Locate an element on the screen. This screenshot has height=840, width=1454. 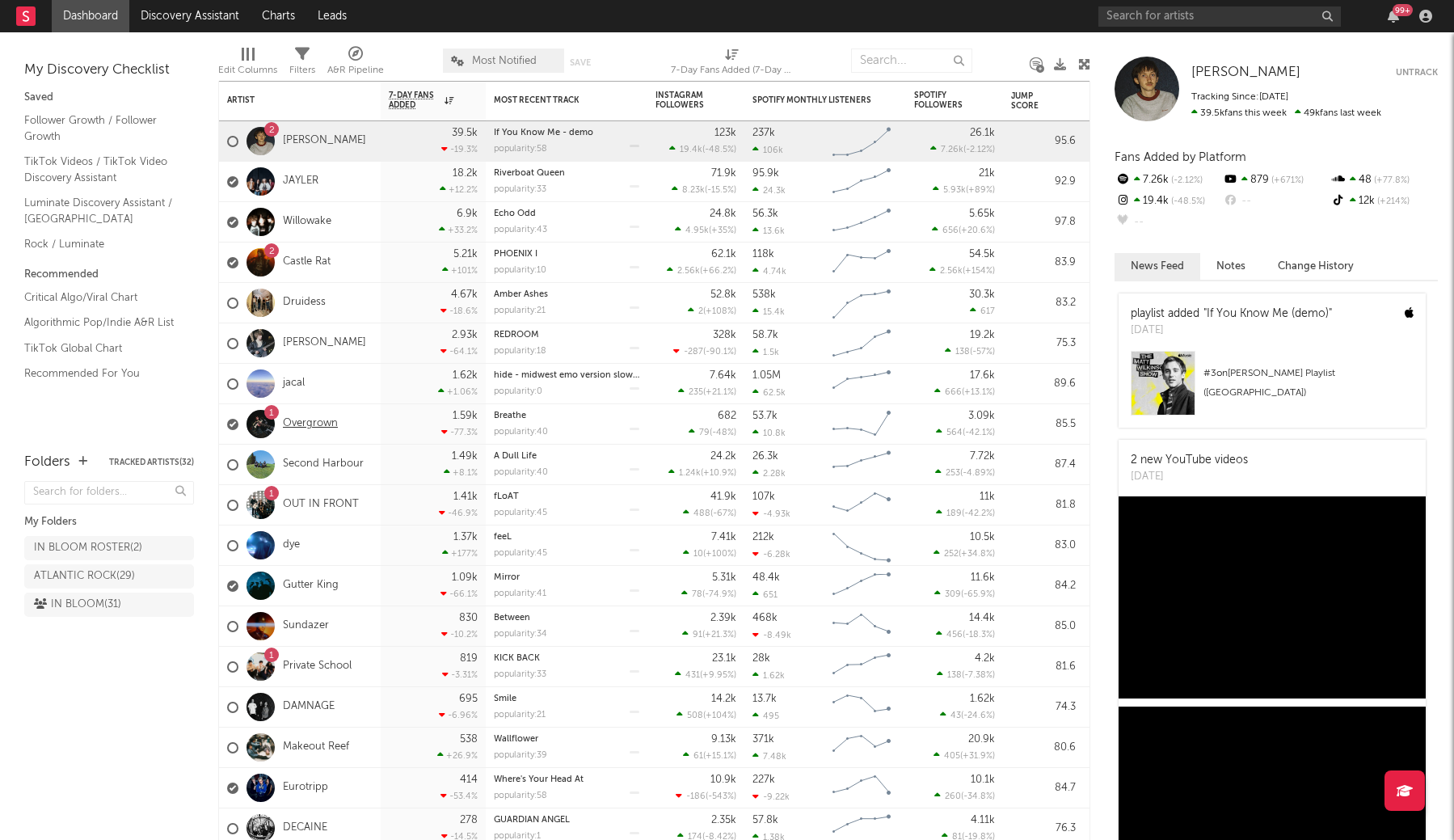
span: +21.1 % is located at coordinates (720, 392).